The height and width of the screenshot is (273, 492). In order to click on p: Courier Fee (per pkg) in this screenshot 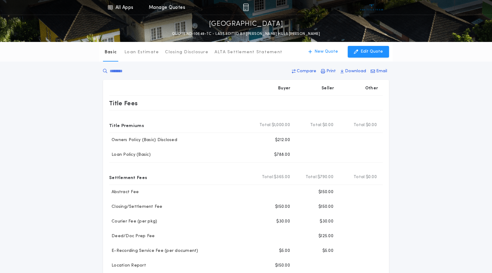, I will do `click(133, 221)`.